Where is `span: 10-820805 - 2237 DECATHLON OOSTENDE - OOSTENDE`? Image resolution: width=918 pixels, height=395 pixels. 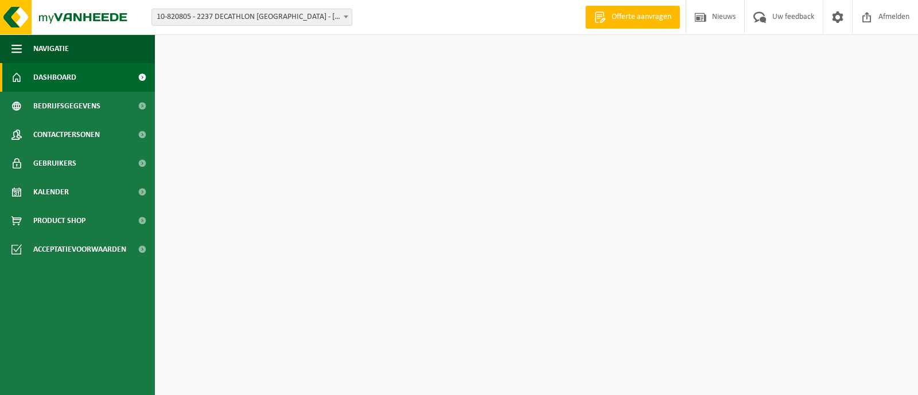 span: 10-820805 - 2237 DECATHLON OOSTENDE - OOSTENDE is located at coordinates (252, 17).